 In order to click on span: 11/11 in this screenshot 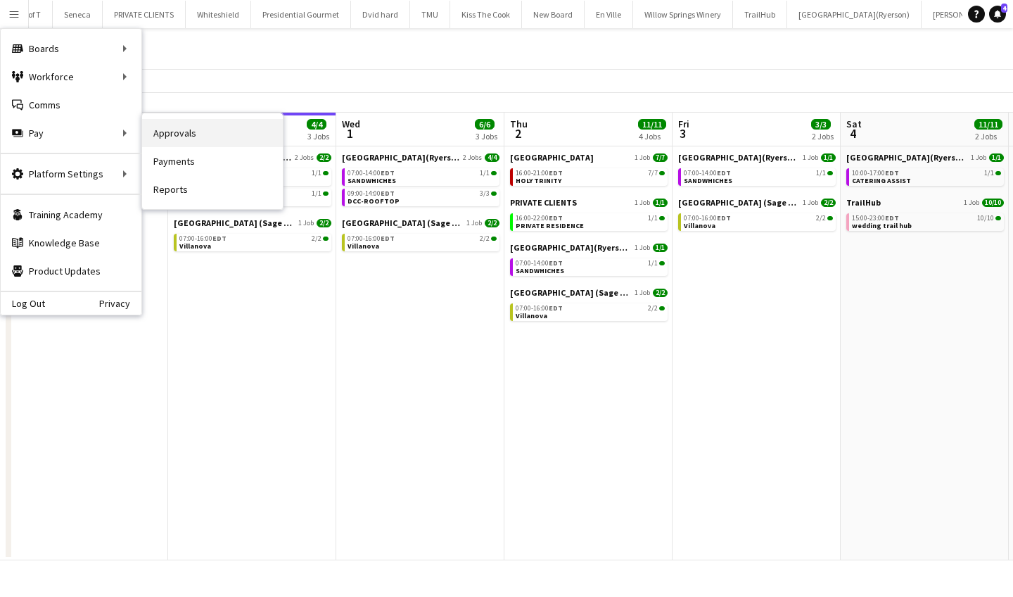, I will do `click(988, 124)`.